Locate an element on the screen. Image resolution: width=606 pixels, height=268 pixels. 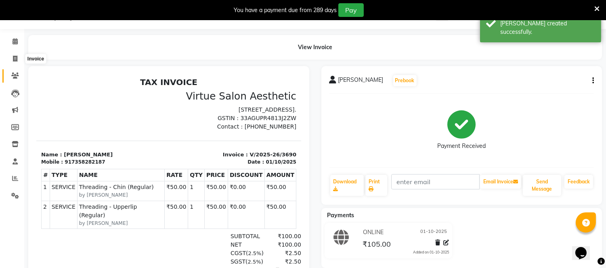
div: 917358282187 is located at coordinates (48, 88).